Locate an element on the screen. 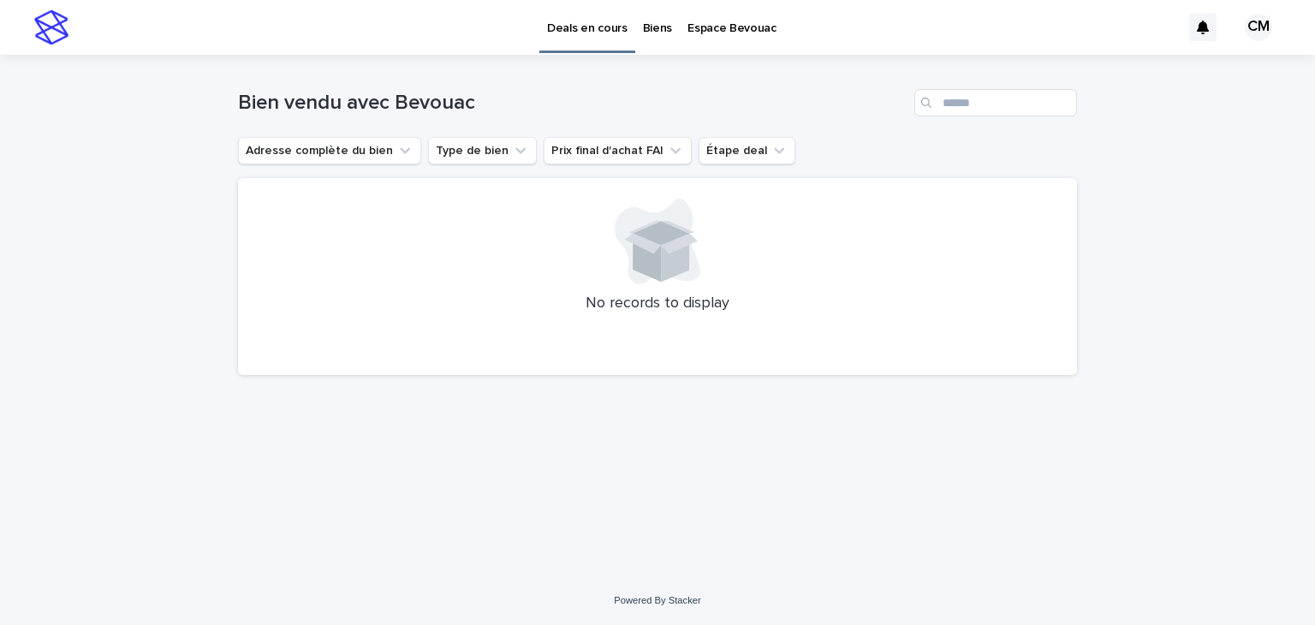 This screenshot has height=625, width=1315. img: stacker-logo-s-only.png is located at coordinates (51, 27).